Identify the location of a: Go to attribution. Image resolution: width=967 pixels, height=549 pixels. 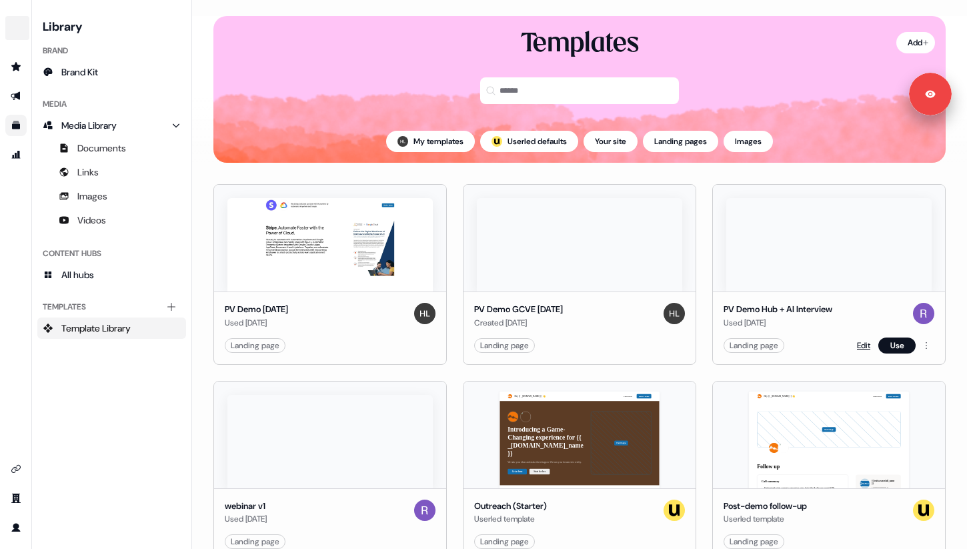
(16, 155).